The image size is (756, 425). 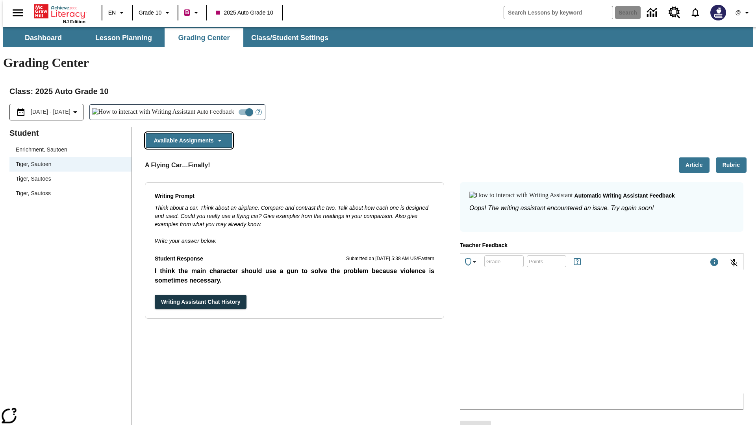 What do you see at coordinates (259, 112) in the screenshot?
I see `button: Open Help for Writing Assistant` at bounding box center [259, 112].